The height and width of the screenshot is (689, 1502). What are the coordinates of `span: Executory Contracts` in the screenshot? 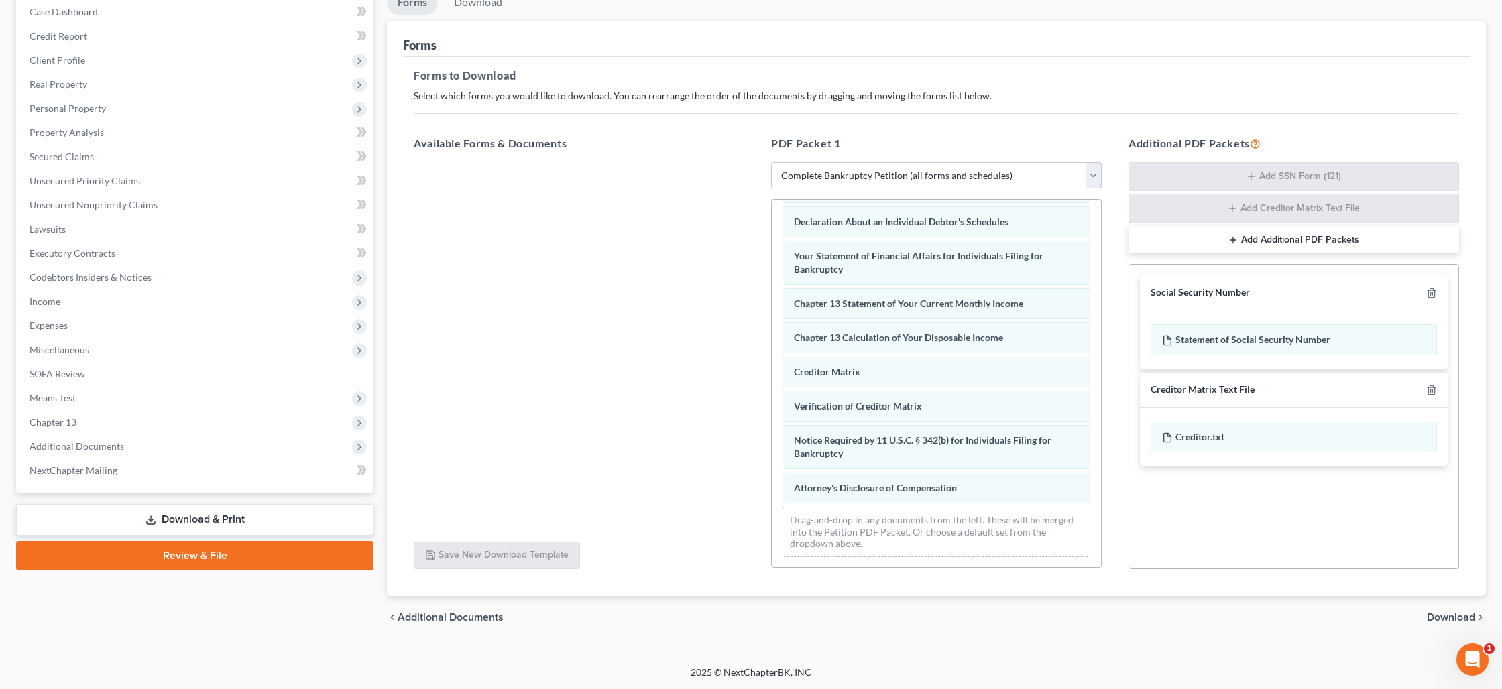 It's located at (72, 253).